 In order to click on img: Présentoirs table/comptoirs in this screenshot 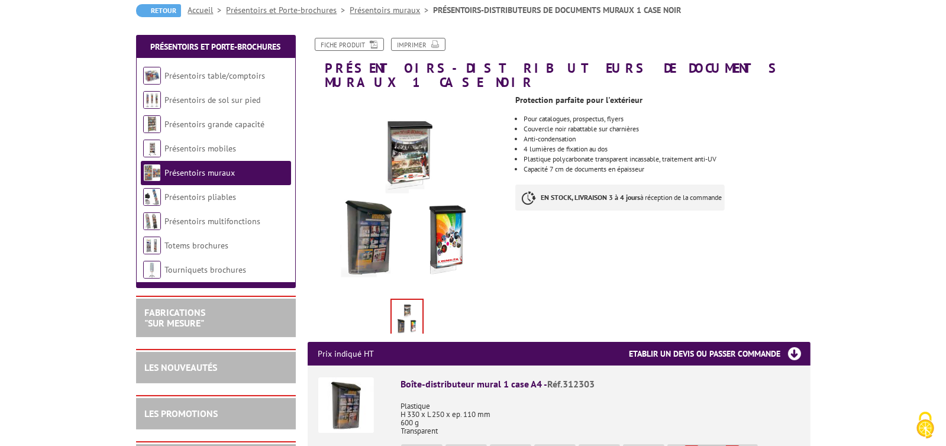, I will do `click(152, 76)`.